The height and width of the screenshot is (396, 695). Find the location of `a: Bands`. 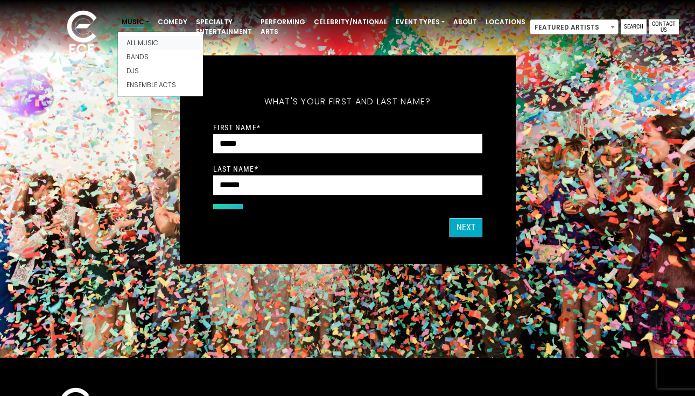

a: Bands is located at coordinates (160, 57).